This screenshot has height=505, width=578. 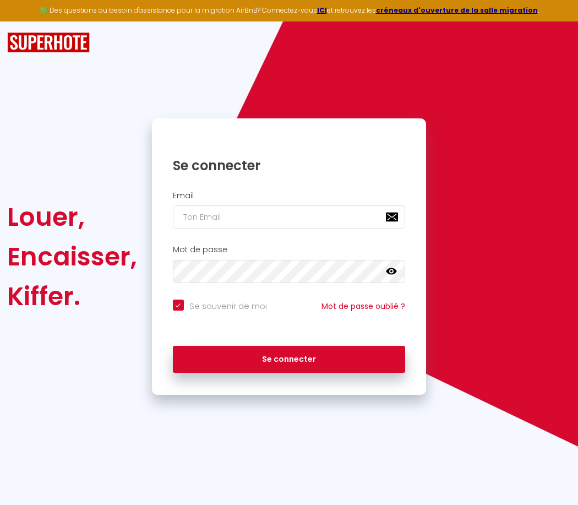 What do you see at coordinates (322, 10) in the screenshot?
I see `a: ICI` at bounding box center [322, 10].